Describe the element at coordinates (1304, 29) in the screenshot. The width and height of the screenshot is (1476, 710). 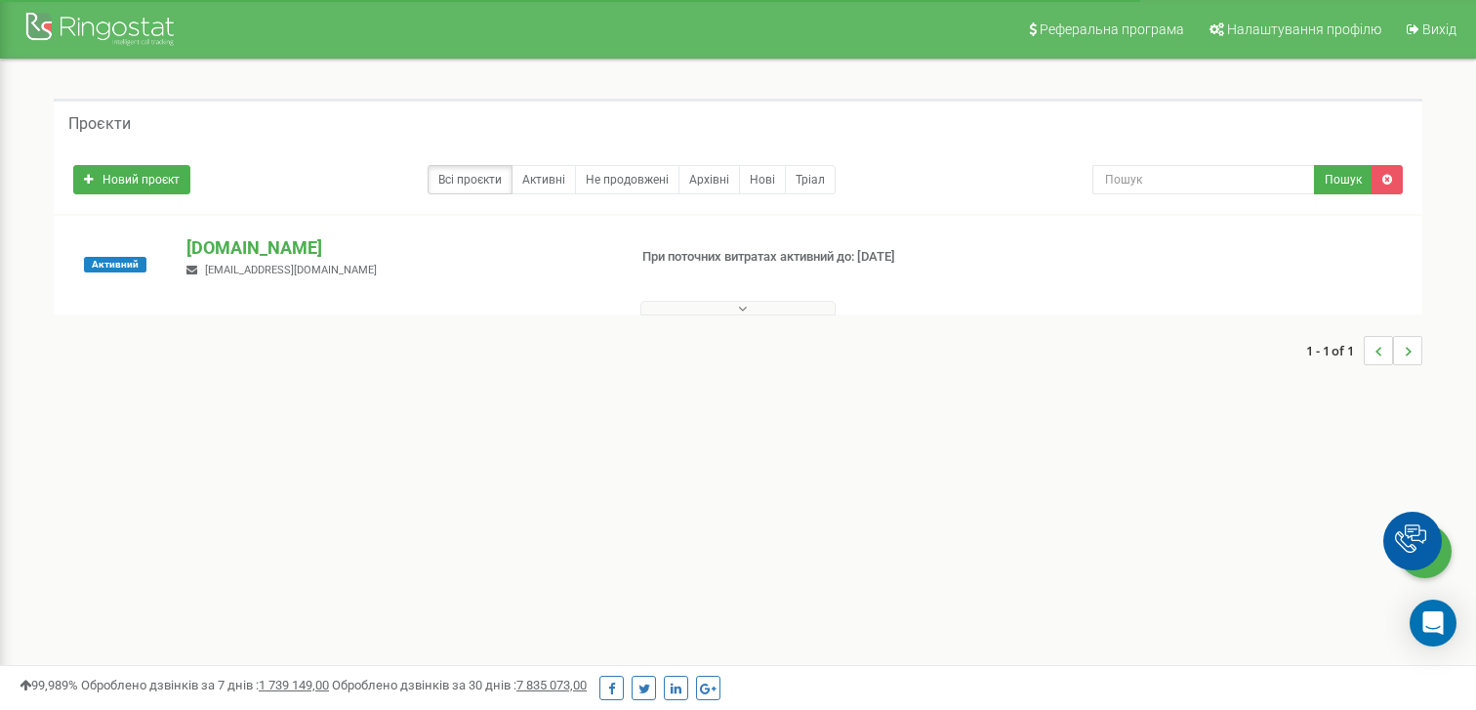
I see `span: Налаштування профілю` at that location.